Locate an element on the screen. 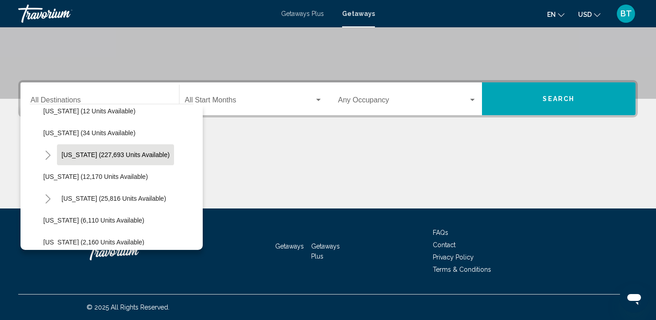 The height and width of the screenshot is (320, 656). span: Search is located at coordinates (558, 99).